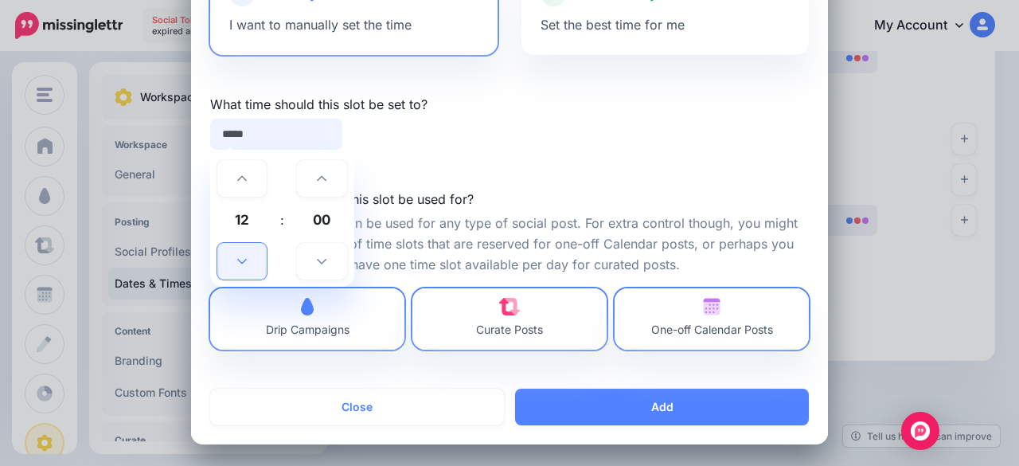  I want to click on span: Pick Hour, so click(242, 220).